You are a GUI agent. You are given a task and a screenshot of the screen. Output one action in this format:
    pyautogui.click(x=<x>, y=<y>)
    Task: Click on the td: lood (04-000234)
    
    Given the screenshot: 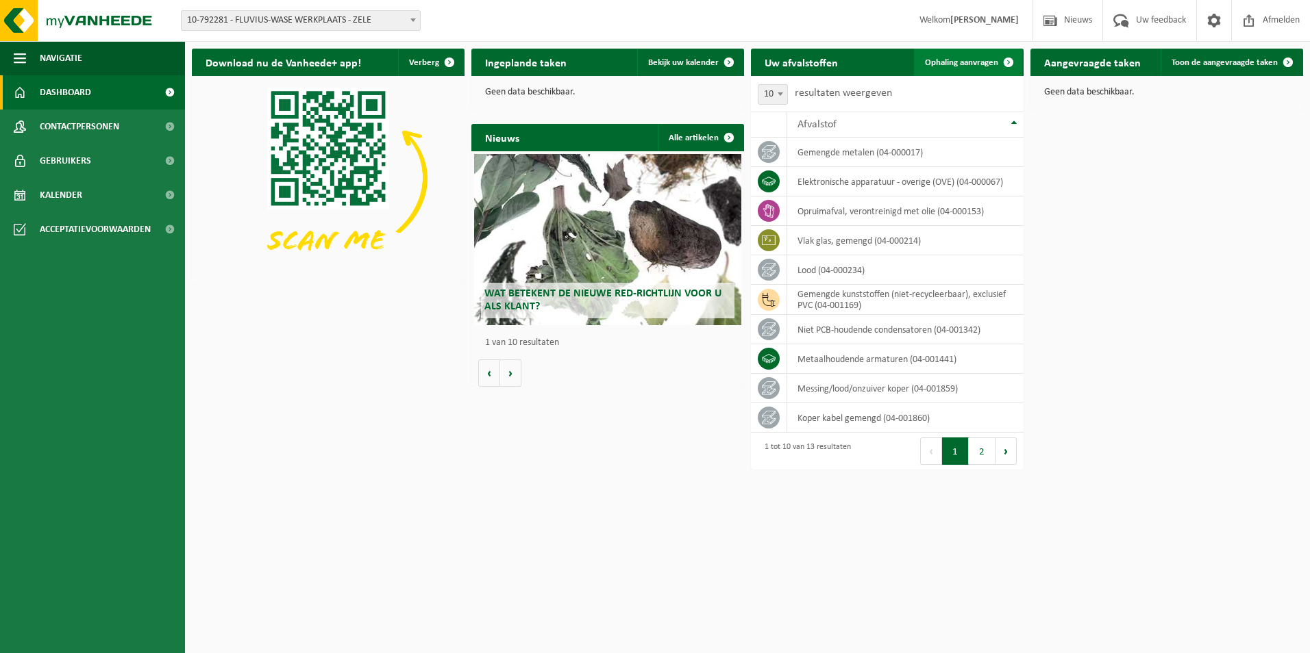 What is the action you would take?
    pyautogui.click(x=905, y=270)
    